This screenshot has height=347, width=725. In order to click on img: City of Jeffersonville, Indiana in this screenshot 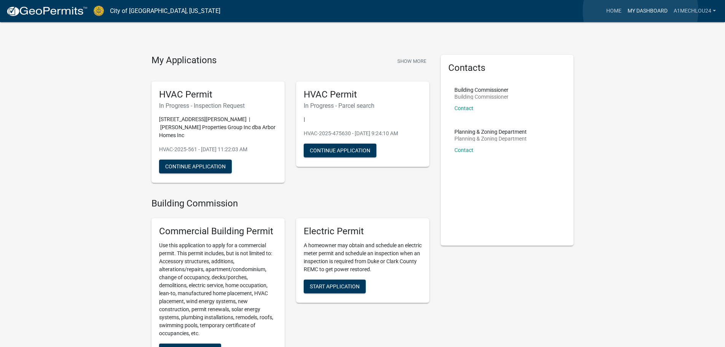, I will do `click(99, 11)`.